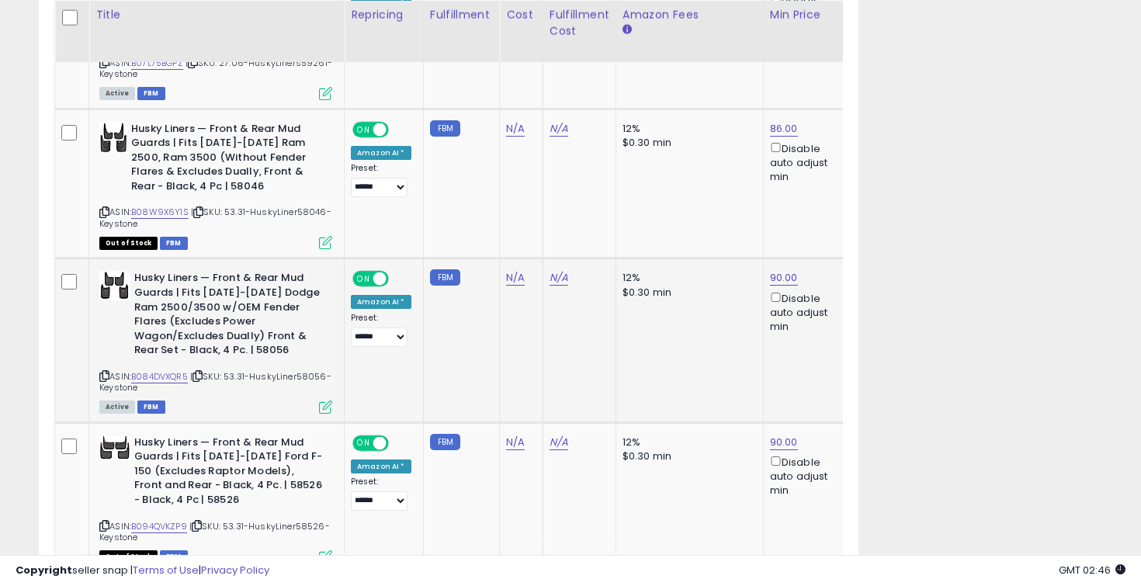  What do you see at coordinates (690, 14) in the screenshot?
I see `div: Amazon Fees` at bounding box center [690, 14].